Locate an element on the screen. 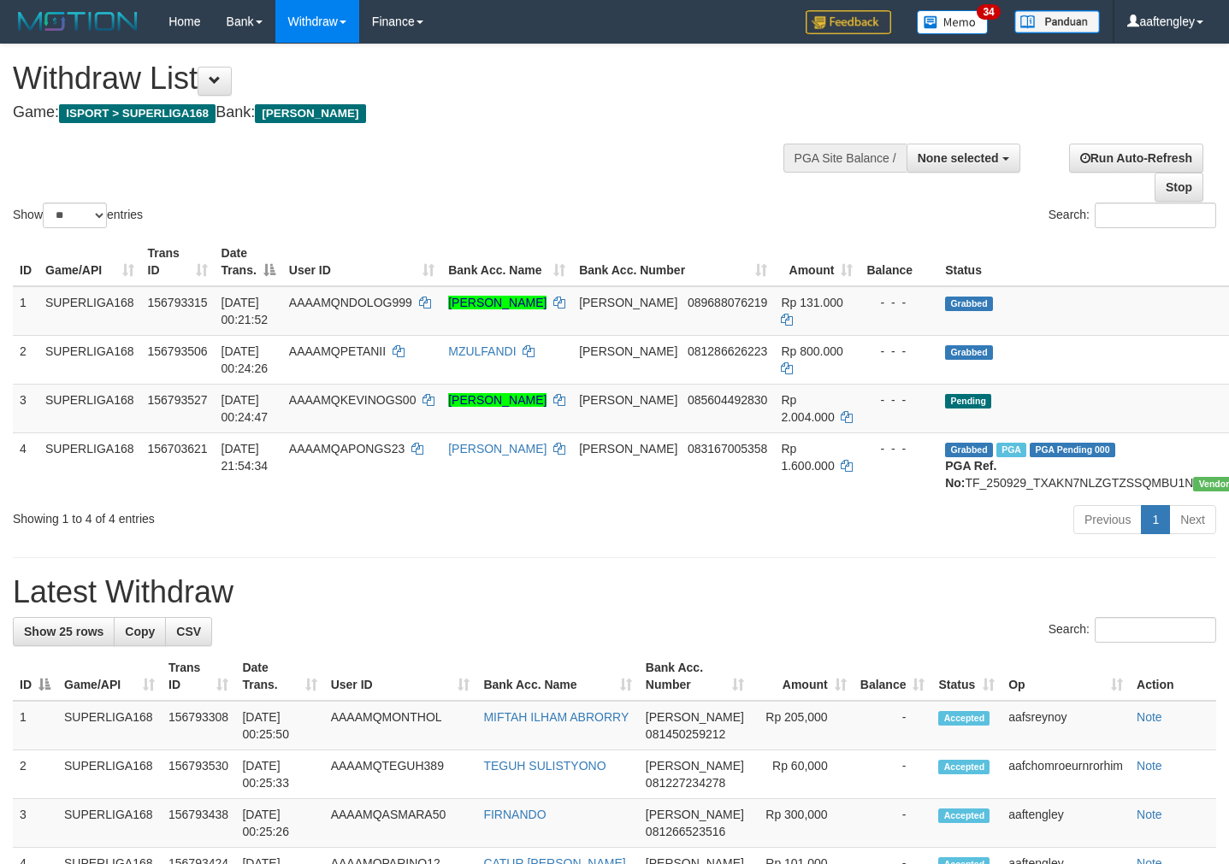  a: FIRNANDO is located at coordinates (514, 815).